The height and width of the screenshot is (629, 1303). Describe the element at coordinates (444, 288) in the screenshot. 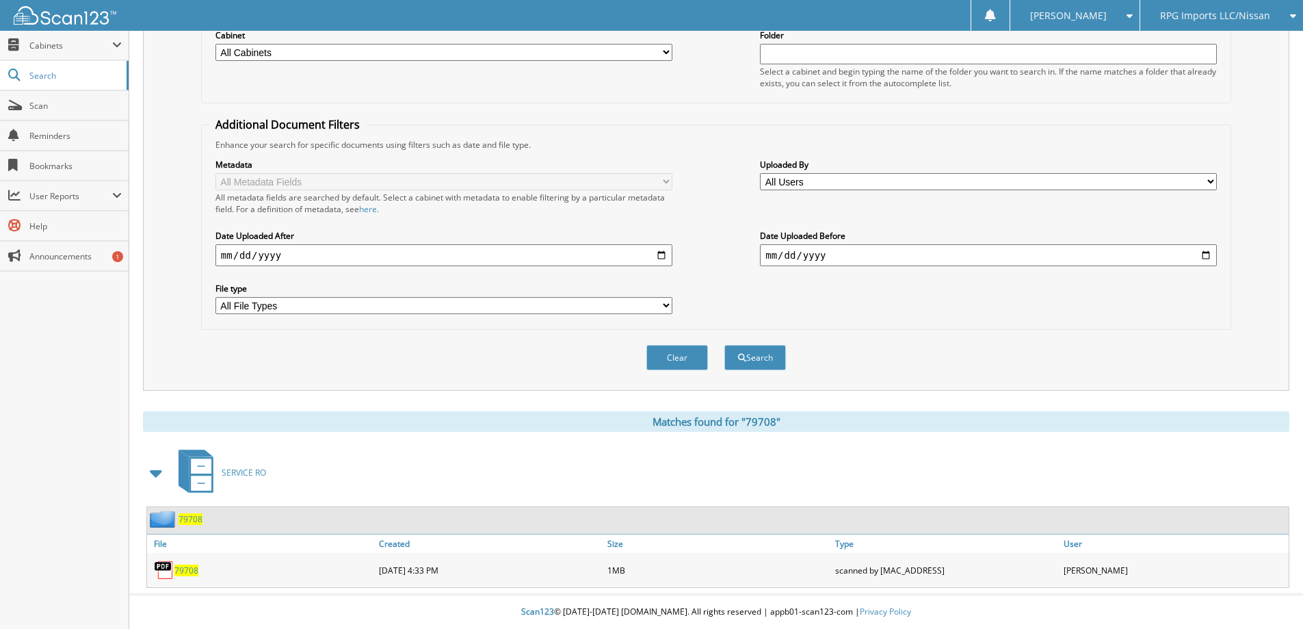

I see `label: File type` at that location.